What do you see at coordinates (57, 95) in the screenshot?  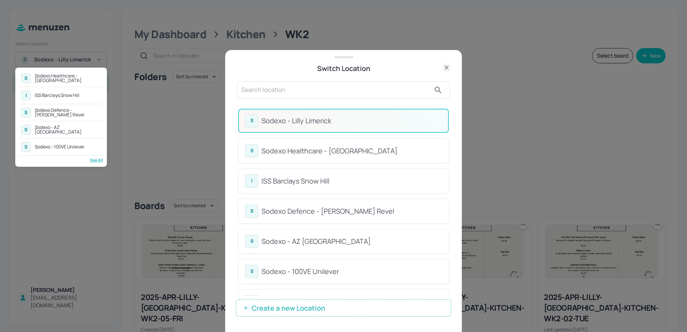 I see `div: ISS Barclays Snow Hill` at bounding box center [57, 95].